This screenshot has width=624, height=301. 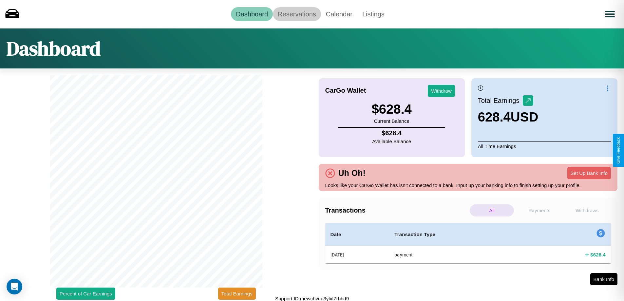 What do you see at coordinates (86, 293) in the screenshot?
I see `button: Percent of Car Earnings` at bounding box center [86, 293].